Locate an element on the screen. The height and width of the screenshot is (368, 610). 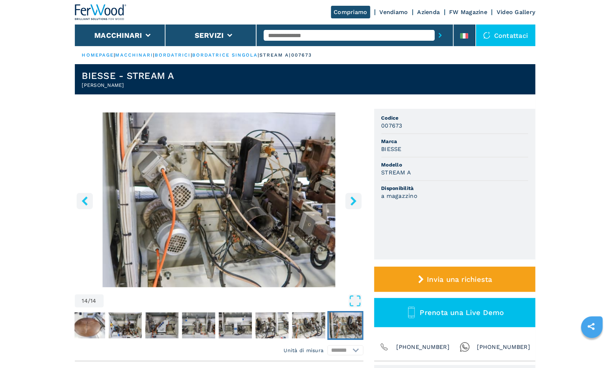
button: Macchinari is located at coordinates (118, 35).